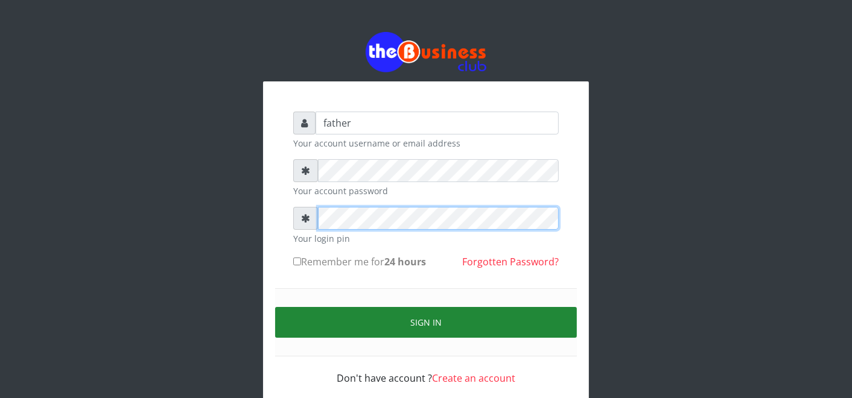  I want to click on a: Create an account, so click(474, 378).